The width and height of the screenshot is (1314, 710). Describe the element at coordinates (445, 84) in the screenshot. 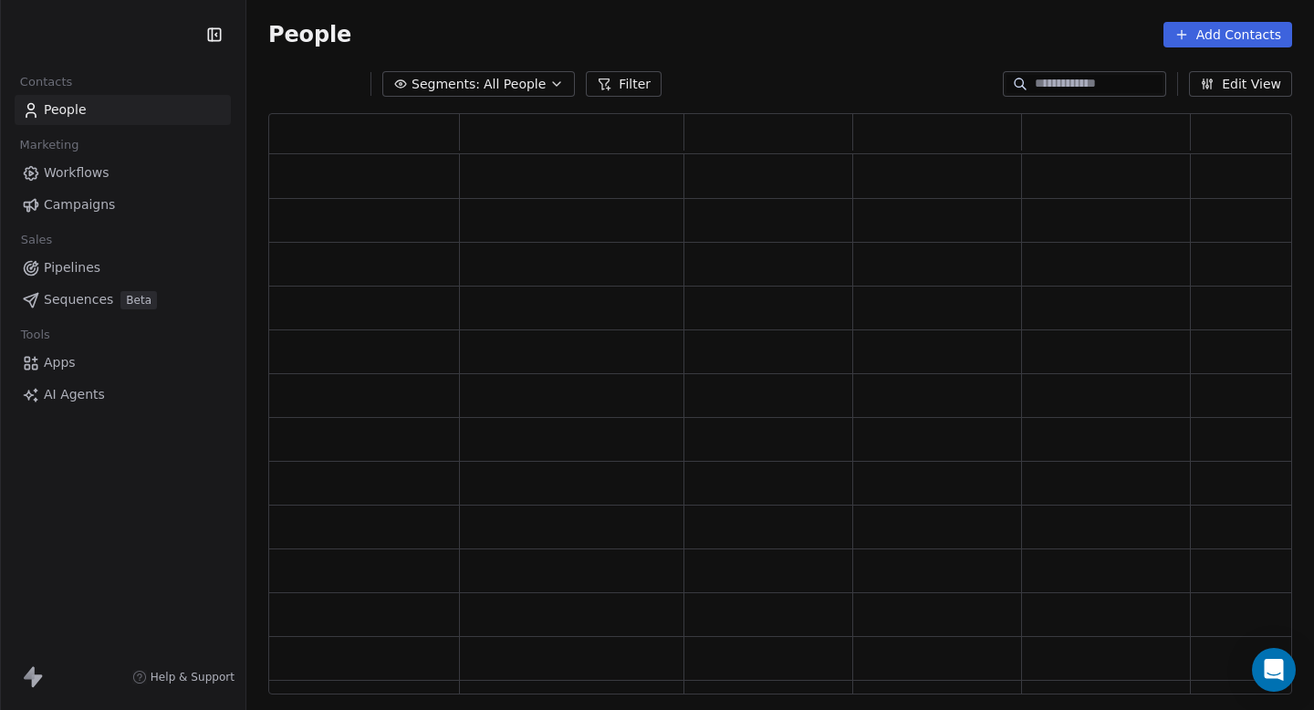

I see `span: Segments:` at that location.